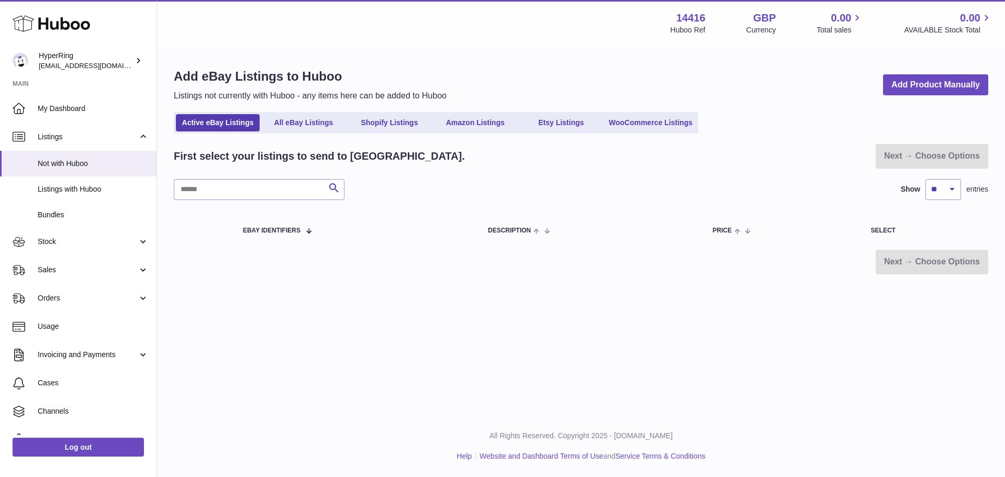 Image resolution: width=1005 pixels, height=477 pixels. Describe the element at coordinates (87, 241) in the screenshot. I see `span: Stock` at that location.